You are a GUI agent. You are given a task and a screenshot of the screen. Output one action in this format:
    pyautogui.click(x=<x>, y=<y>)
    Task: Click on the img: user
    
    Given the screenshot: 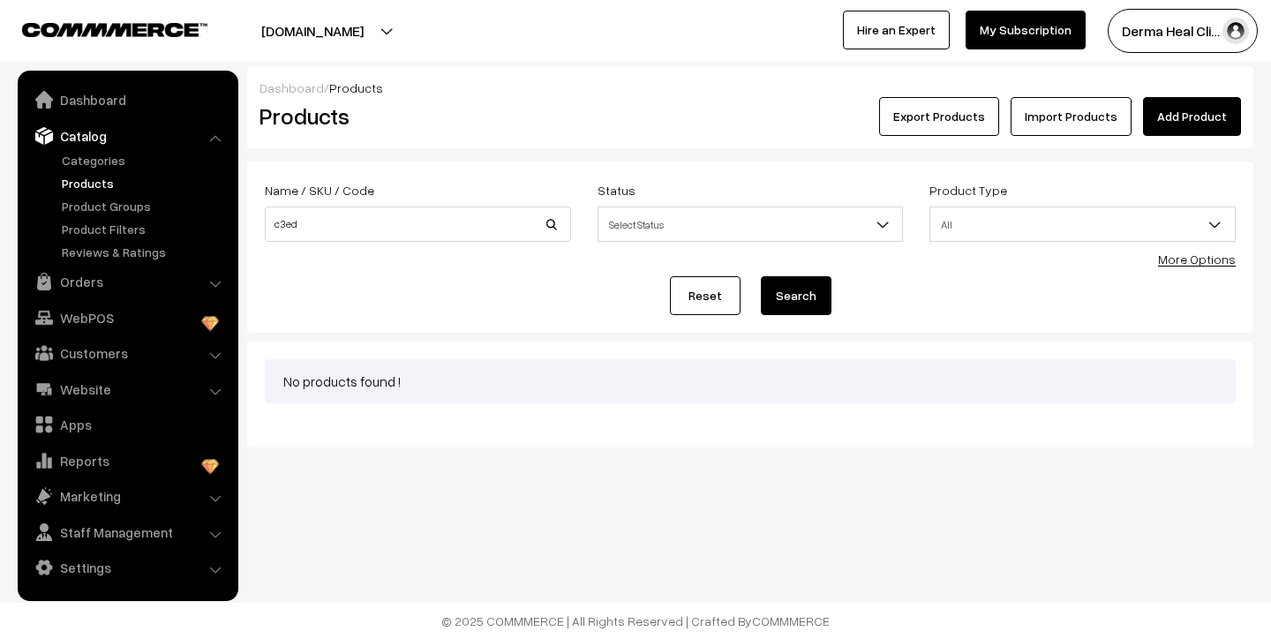 What is the action you would take?
    pyautogui.click(x=1235, y=31)
    